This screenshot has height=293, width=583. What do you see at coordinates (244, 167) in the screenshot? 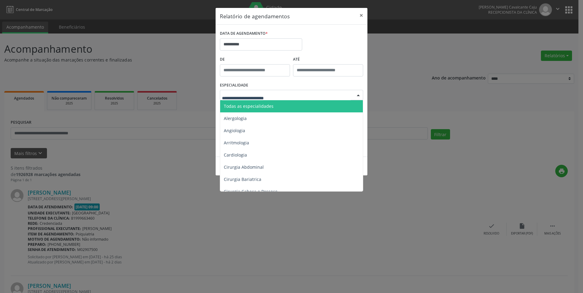
I see `span: Cirurgia Abdominal` at bounding box center [244, 167].